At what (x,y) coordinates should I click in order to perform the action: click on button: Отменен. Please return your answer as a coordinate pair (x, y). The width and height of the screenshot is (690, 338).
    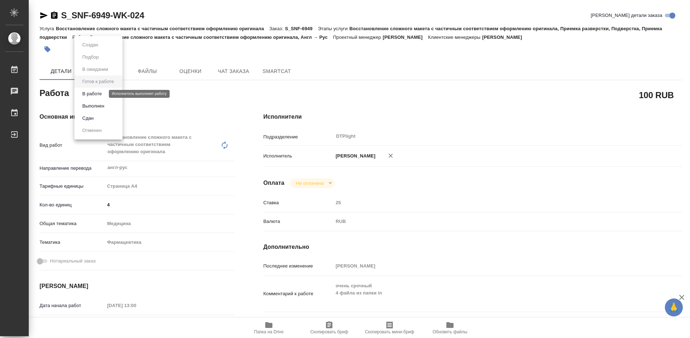
    Looking at the image, I should click on (92, 131).